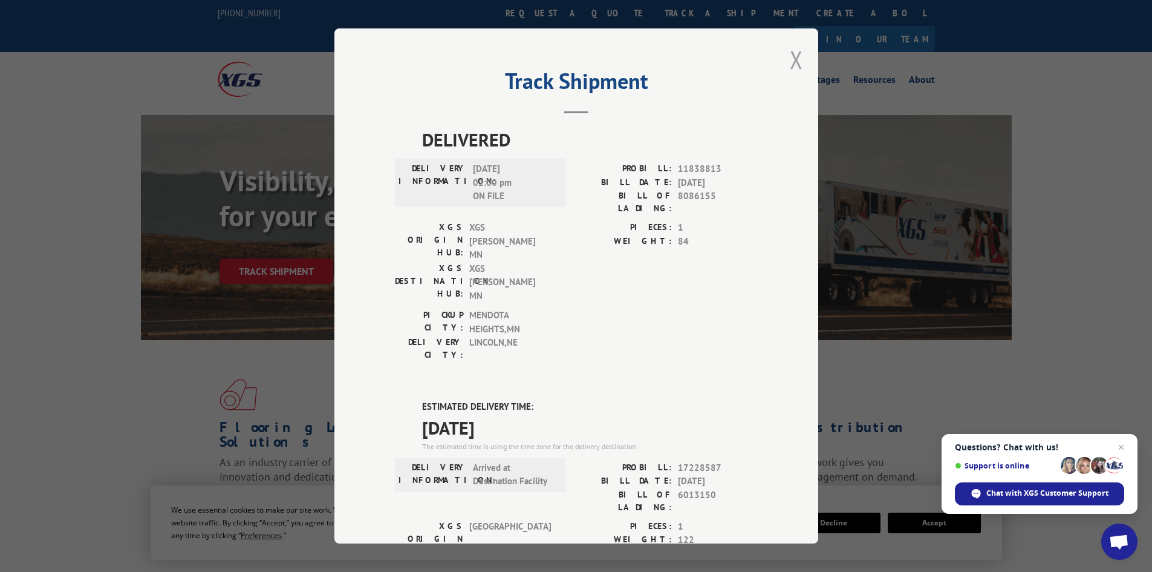 This screenshot has width=1152, height=572. What do you see at coordinates (429, 283) in the screenshot?
I see `label: XGS DESTINATION HUB:` at bounding box center [429, 283].